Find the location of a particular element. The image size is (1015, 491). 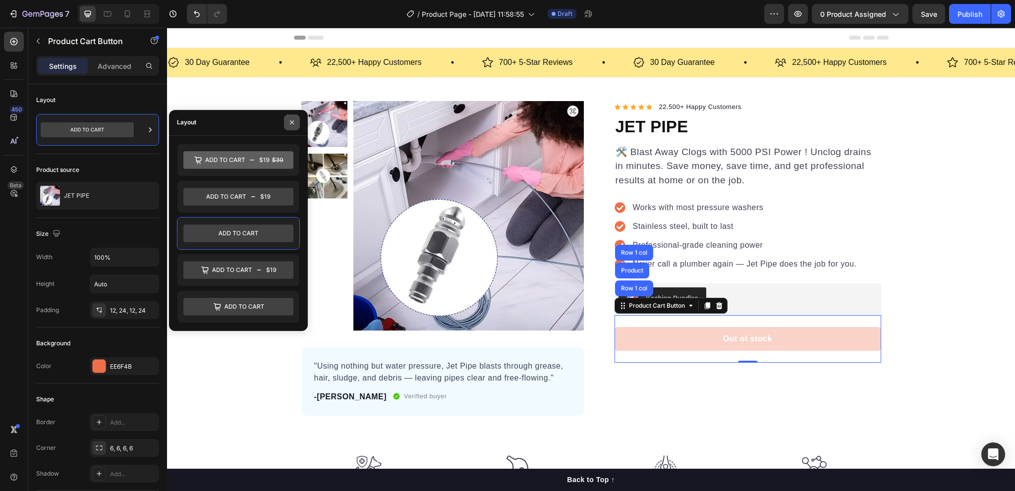

p: Stainless steel, built to last is located at coordinates (578, 199).